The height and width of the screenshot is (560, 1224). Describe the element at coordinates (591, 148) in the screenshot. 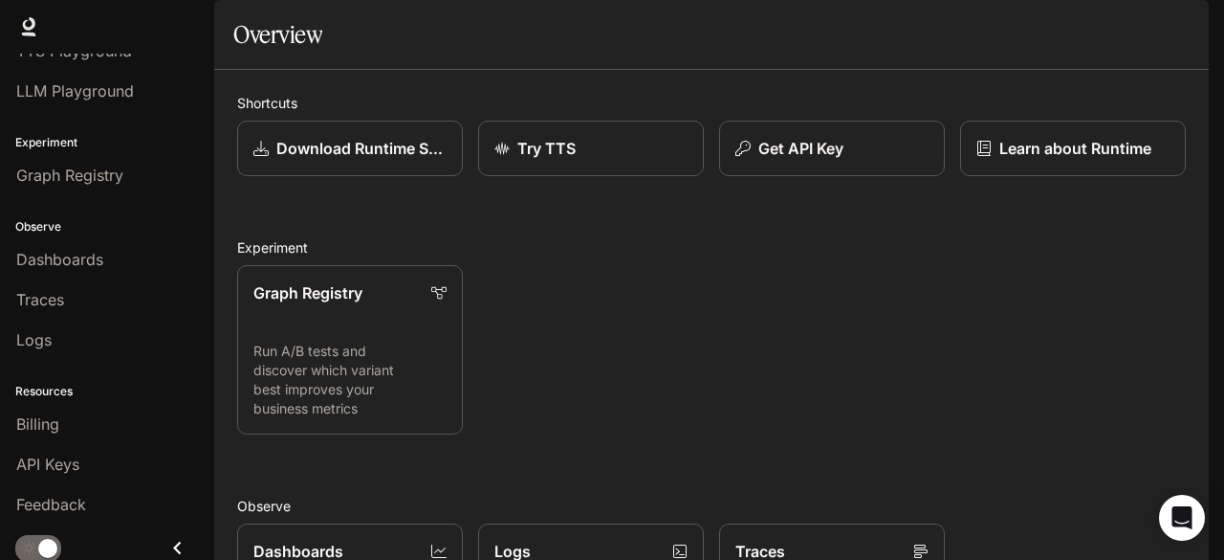

I see `a: Try TTS` at that location.